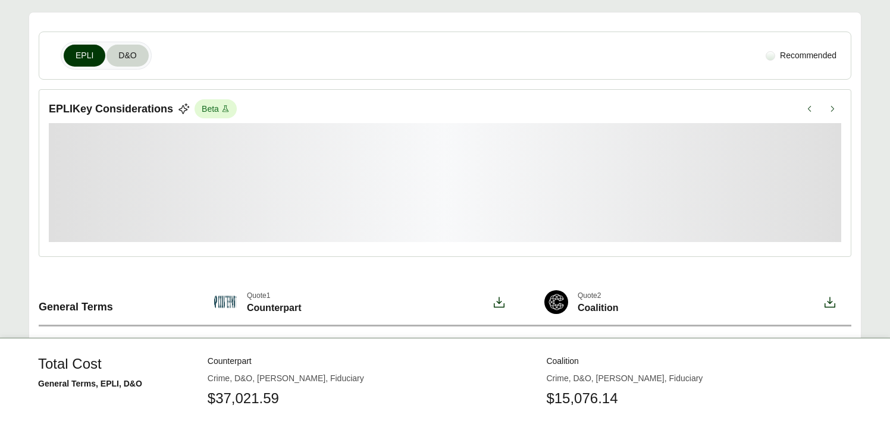 The height and width of the screenshot is (424, 890). Describe the element at coordinates (226, 302) in the screenshot. I see `img: Counterpart-Logo` at that location.